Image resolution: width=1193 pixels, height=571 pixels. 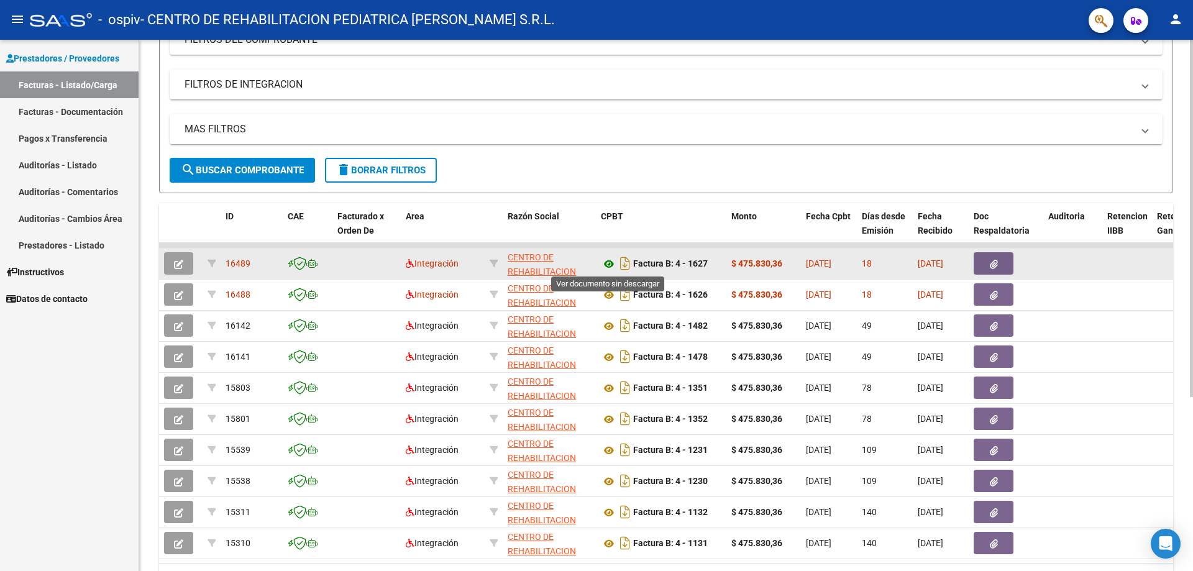 I want to click on mat-expansion-panel-header: MAS FILTROS, so click(x=666, y=129).